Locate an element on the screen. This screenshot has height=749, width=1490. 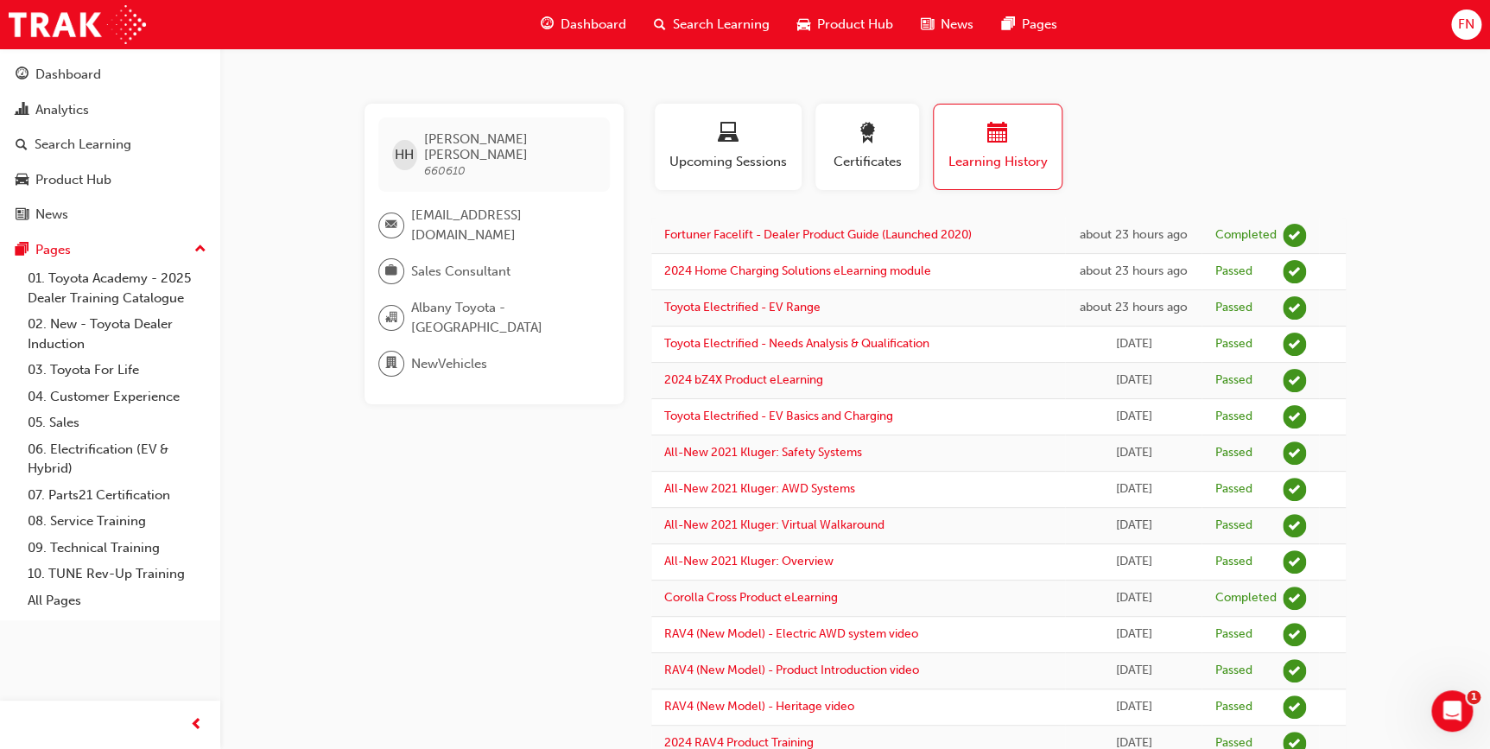
a: Dashboard is located at coordinates (110, 74).